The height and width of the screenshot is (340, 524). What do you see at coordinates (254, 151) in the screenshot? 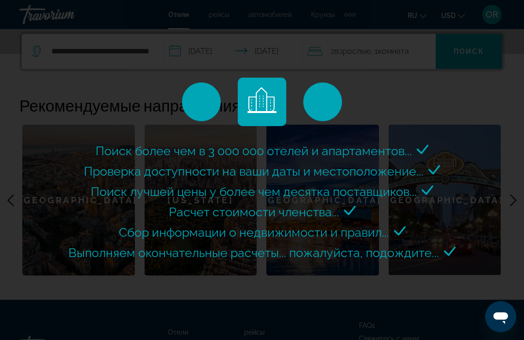
I see `span: Поиск более чем в 3 000 000 отелей и апартаментов...` at bounding box center [254, 151].